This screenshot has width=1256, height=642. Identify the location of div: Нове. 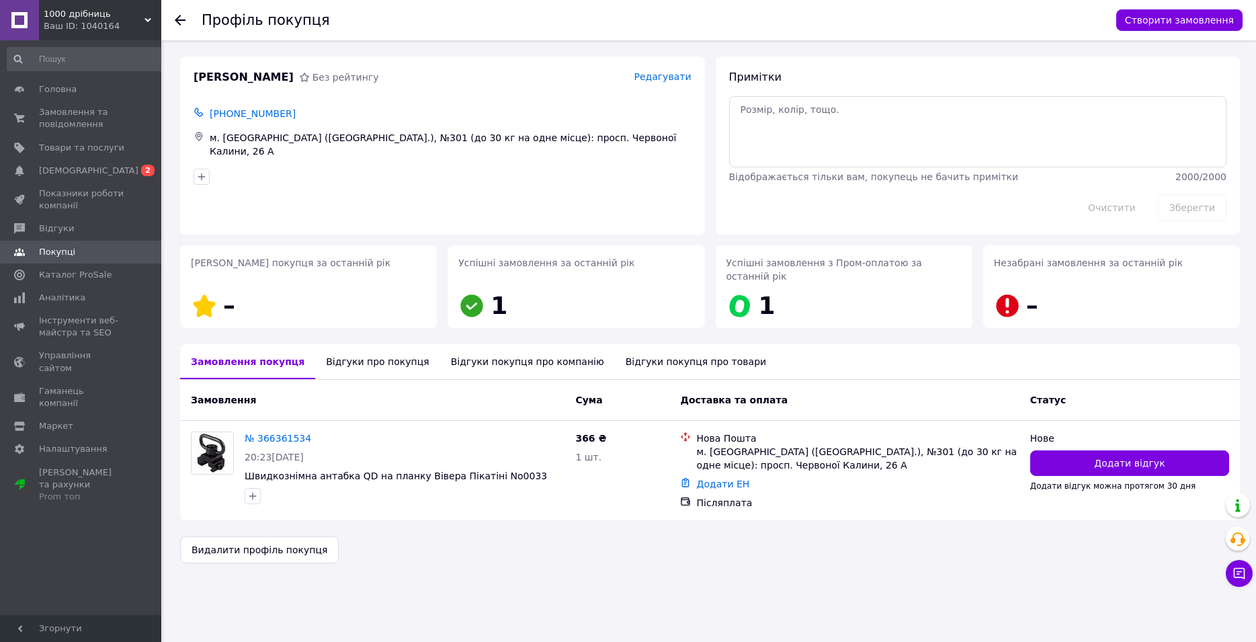
(1130, 438).